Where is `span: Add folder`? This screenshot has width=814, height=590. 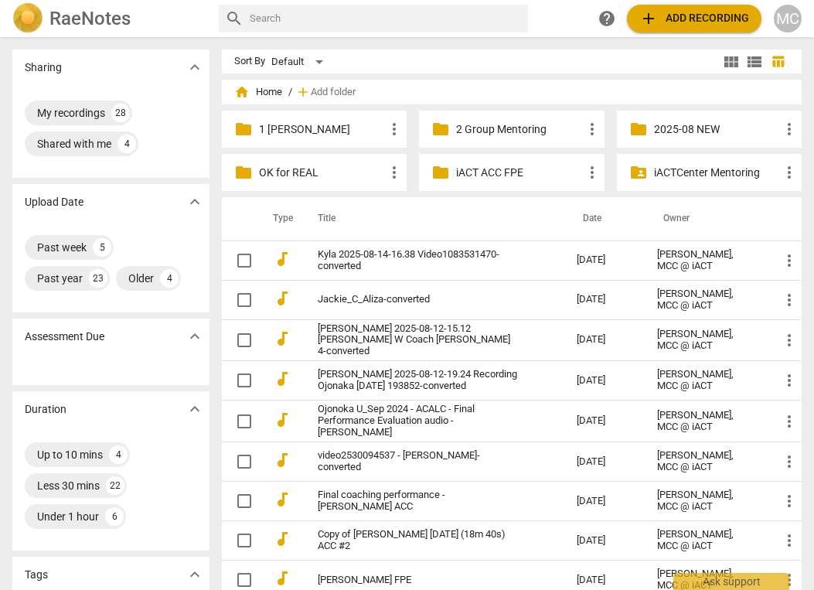
span: Add folder is located at coordinates (333, 92).